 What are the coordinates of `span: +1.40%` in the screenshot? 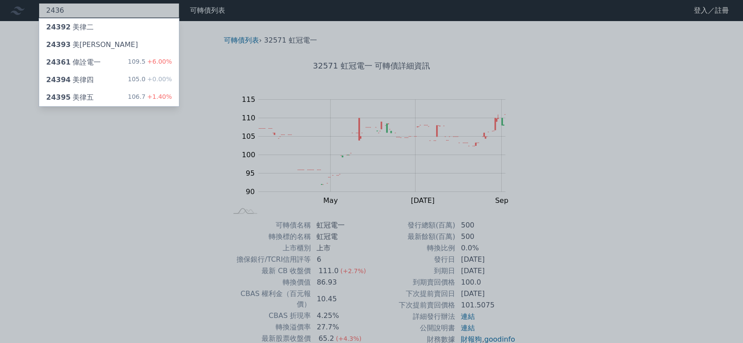 It's located at (159, 97).